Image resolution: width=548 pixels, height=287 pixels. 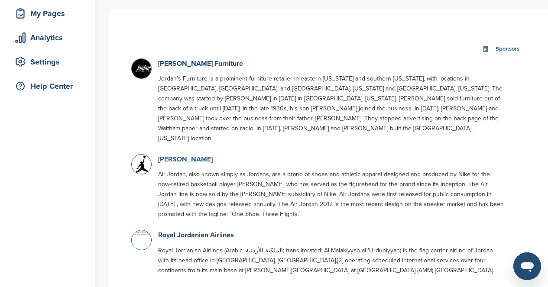 I want to click on div: Analytics, so click(x=50, y=38).